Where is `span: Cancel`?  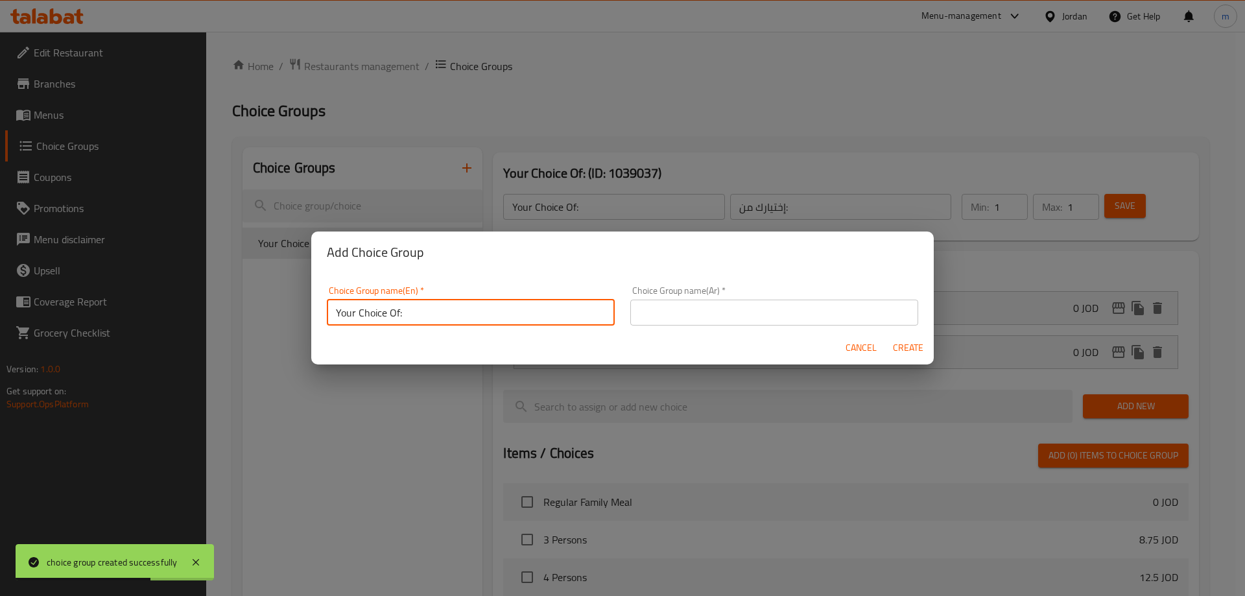
span: Cancel is located at coordinates (861, 348).